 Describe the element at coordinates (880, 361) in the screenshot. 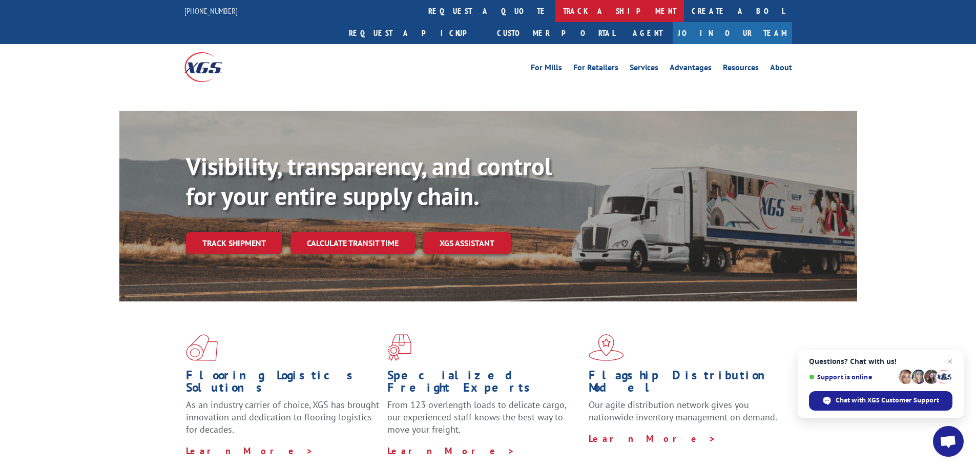

I see `span: Questions? Chat with us!` at that location.